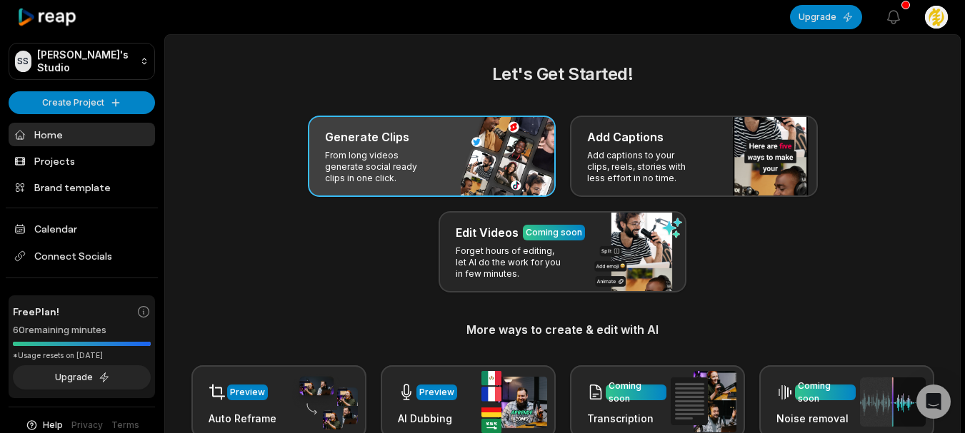 This screenshot has height=433, width=965. I want to click on h3: More ways to create & edit with AI, so click(562, 330).